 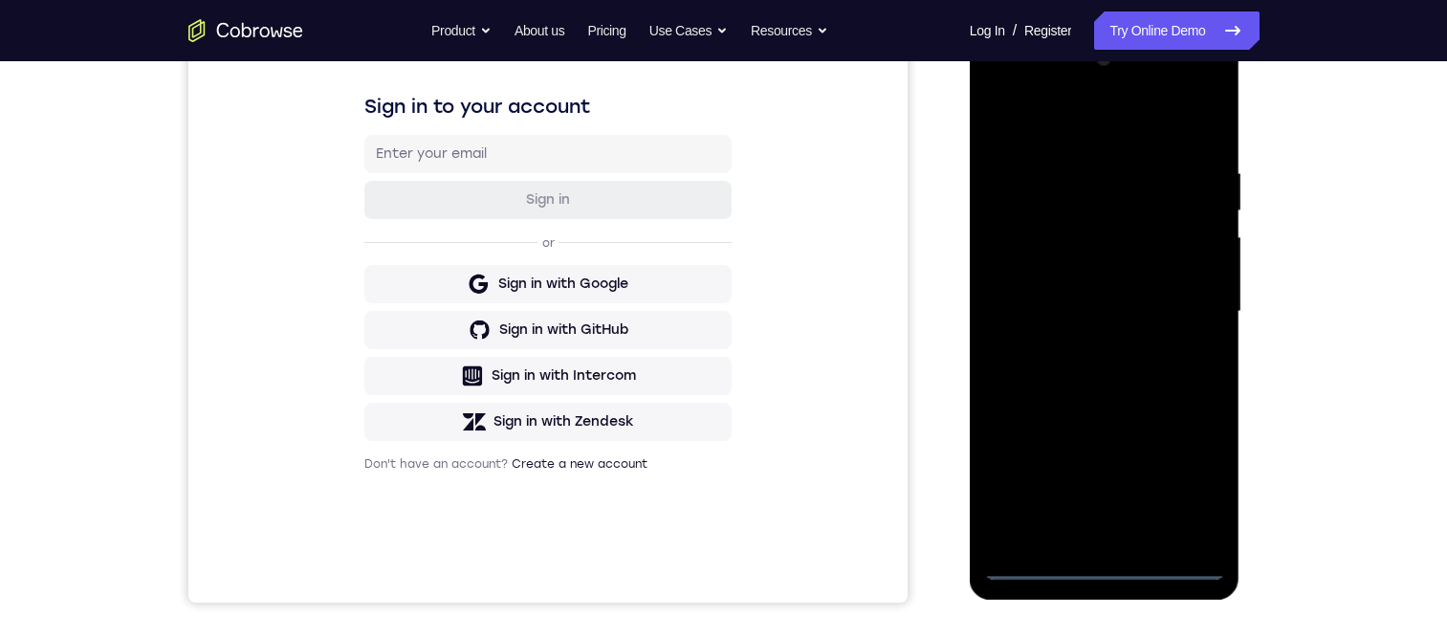 I want to click on a: Register, so click(x=1047, y=31).